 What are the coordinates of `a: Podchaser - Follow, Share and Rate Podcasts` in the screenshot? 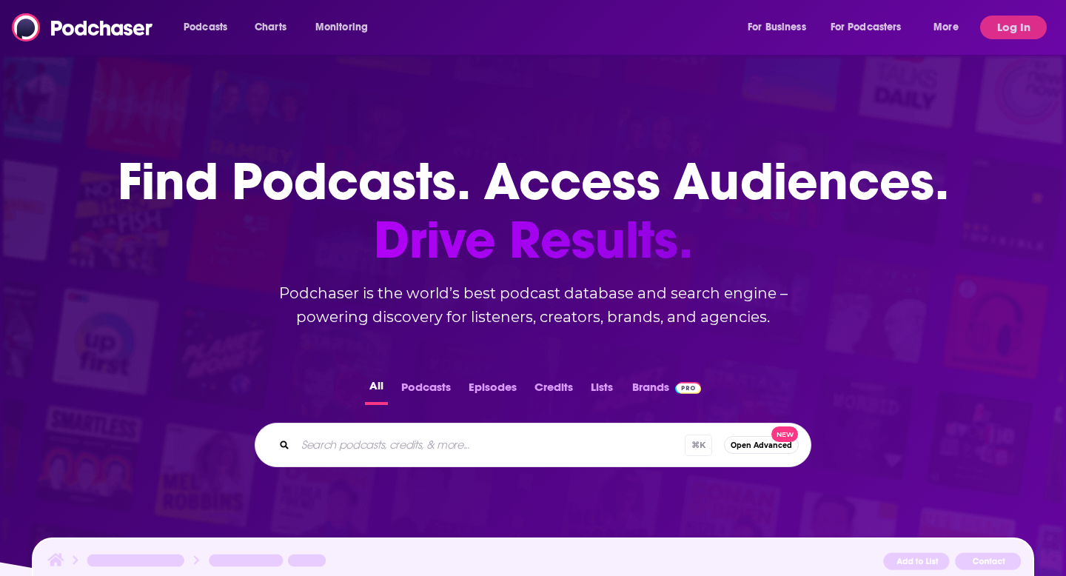 It's located at (83, 27).